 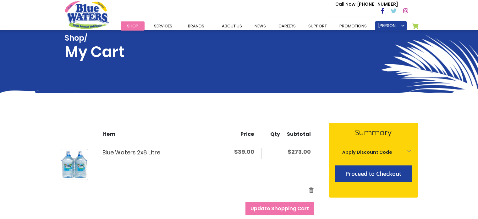 I want to click on span: Subtotal, so click(x=299, y=134).